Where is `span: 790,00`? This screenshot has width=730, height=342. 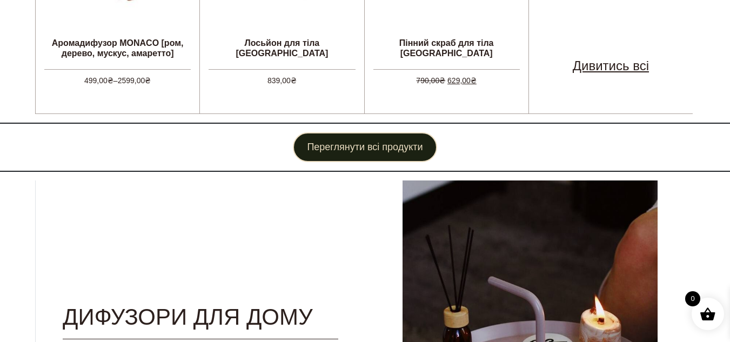
span: 790,00 is located at coordinates (431, 81).